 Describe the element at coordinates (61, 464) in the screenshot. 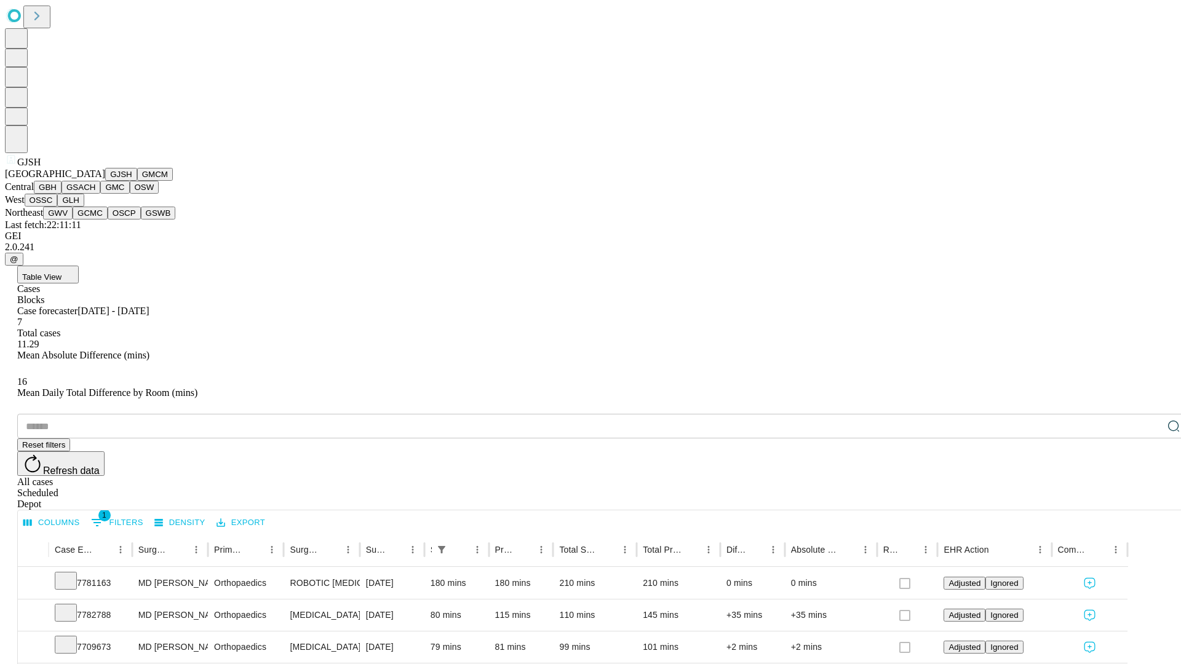

I see `button: Refresh data` at that location.